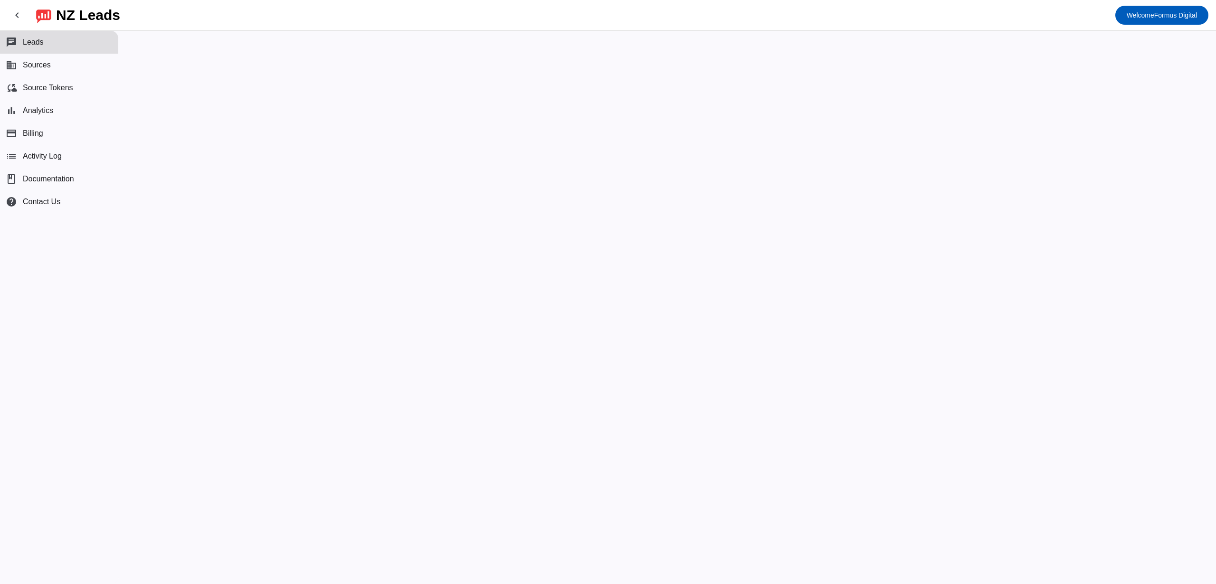 The height and width of the screenshot is (584, 1216). What do you see at coordinates (41, 202) in the screenshot?
I see `span: Contact Us` at bounding box center [41, 202].